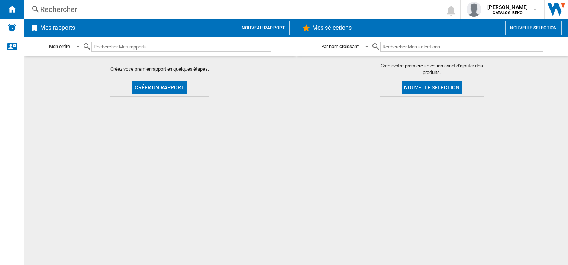 The width and height of the screenshot is (568, 265). I want to click on img: profile.jpg, so click(474, 9).